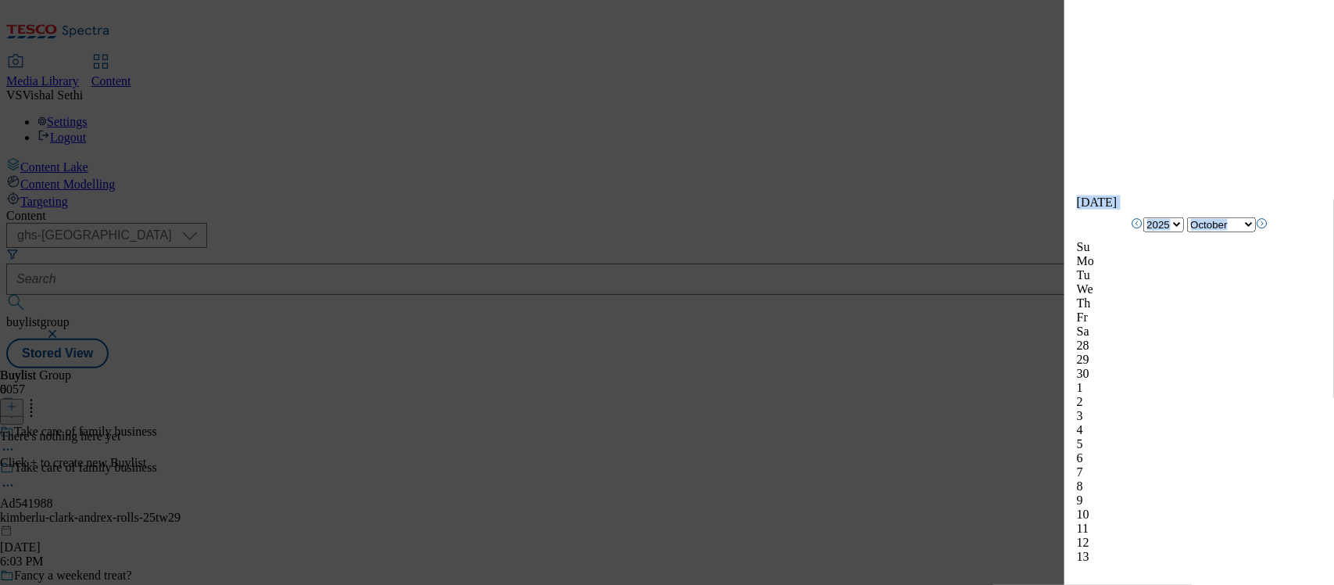 Image resolution: width=1334 pixels, height=585 pixels. Describe the element at coordinates (1199, 458) in the screenshot. I see `div: Choose Monday, October 6th, 2025` at that location.